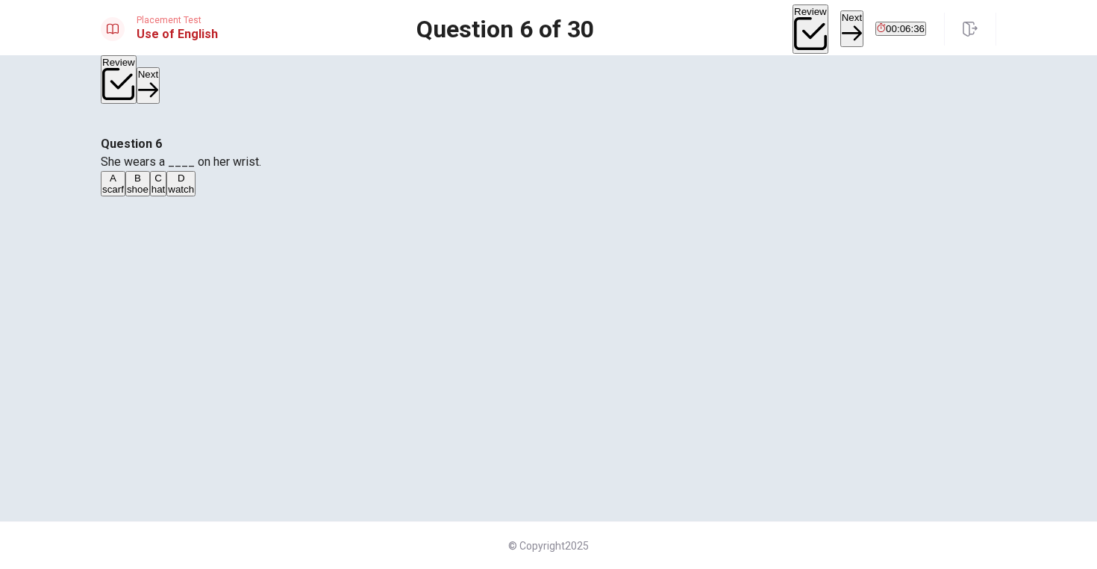 Image resolution: width=1097 pixels, height=569 pixels. I want to click on div: D, so click(181, 178).